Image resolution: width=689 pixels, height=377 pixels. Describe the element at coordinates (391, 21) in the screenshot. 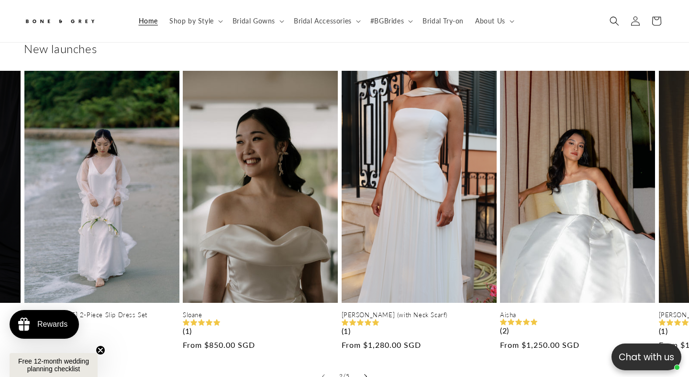

I see `summary: #BGBrides` at that location.